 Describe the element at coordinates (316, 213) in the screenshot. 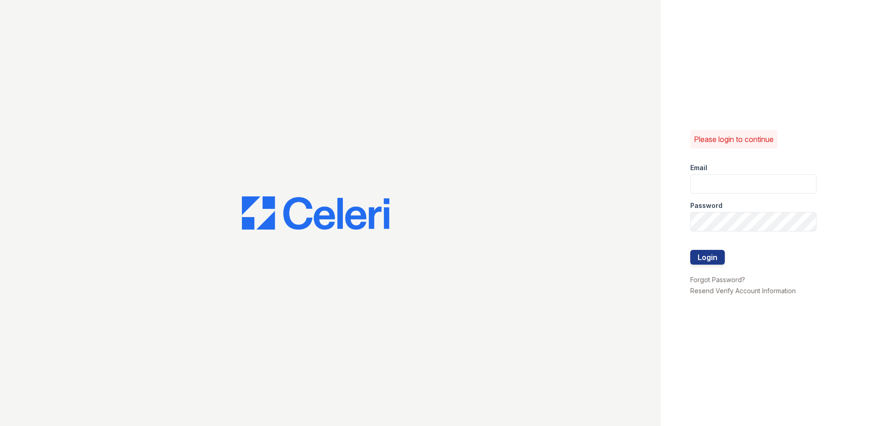

I see `img: CE_Logo_Blue-a8612792a0a2168367f1c8372b55b34899dd931a85d93a1a3d3e32e68fde9ad4.png` at that location.